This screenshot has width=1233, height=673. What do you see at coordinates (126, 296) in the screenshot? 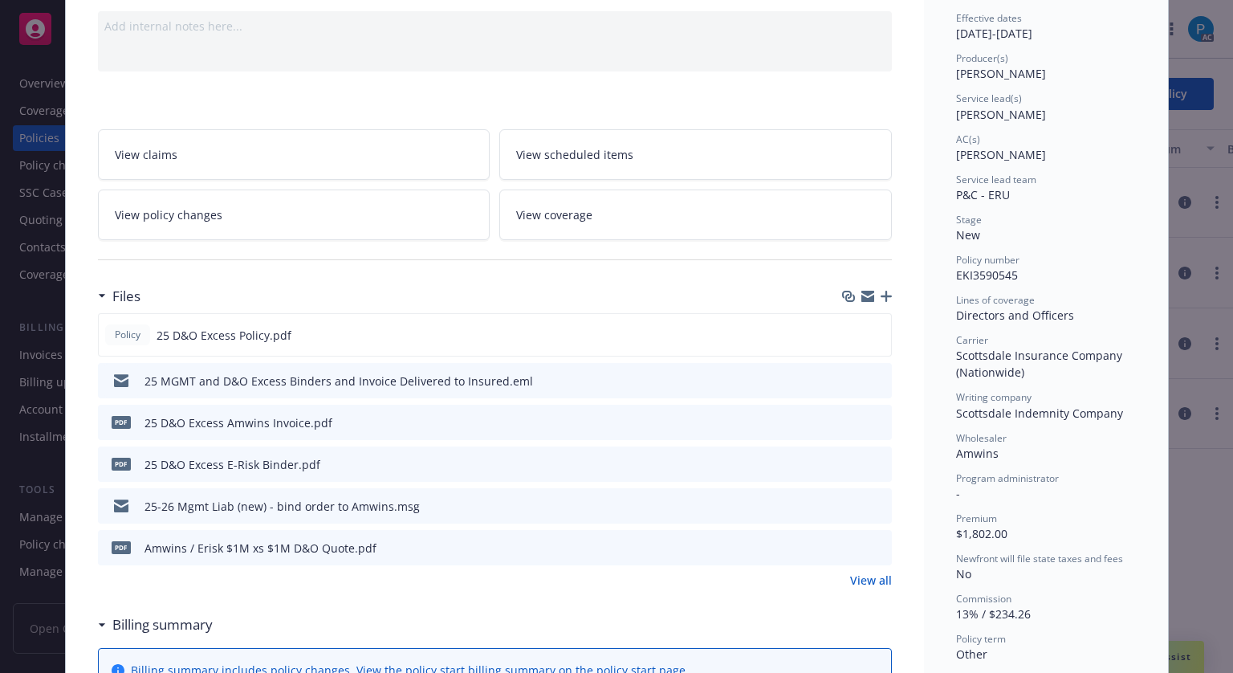
I see `h3: Files` at bounding box center [126, 296].